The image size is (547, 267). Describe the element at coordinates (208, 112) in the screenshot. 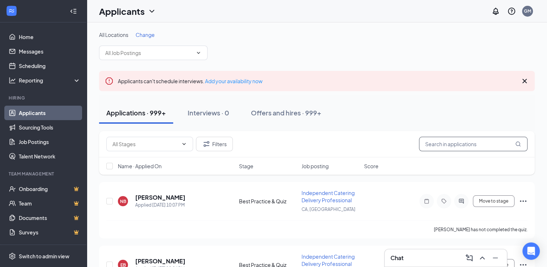

I see `div: Interviews · 0` at that location.